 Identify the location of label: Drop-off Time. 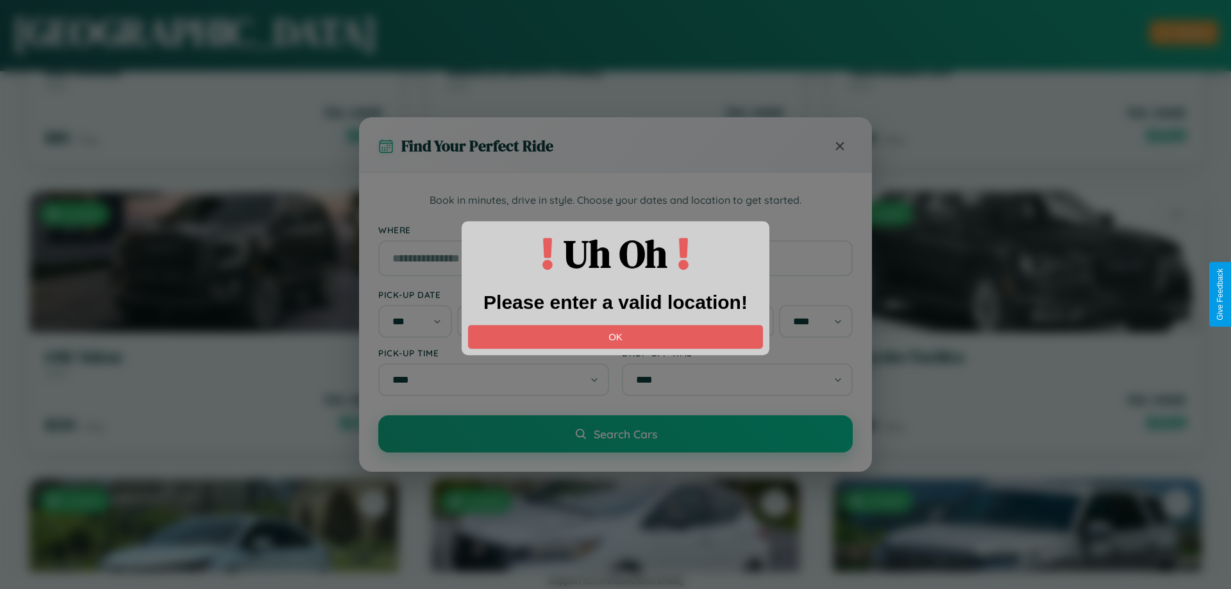
(737, 353).